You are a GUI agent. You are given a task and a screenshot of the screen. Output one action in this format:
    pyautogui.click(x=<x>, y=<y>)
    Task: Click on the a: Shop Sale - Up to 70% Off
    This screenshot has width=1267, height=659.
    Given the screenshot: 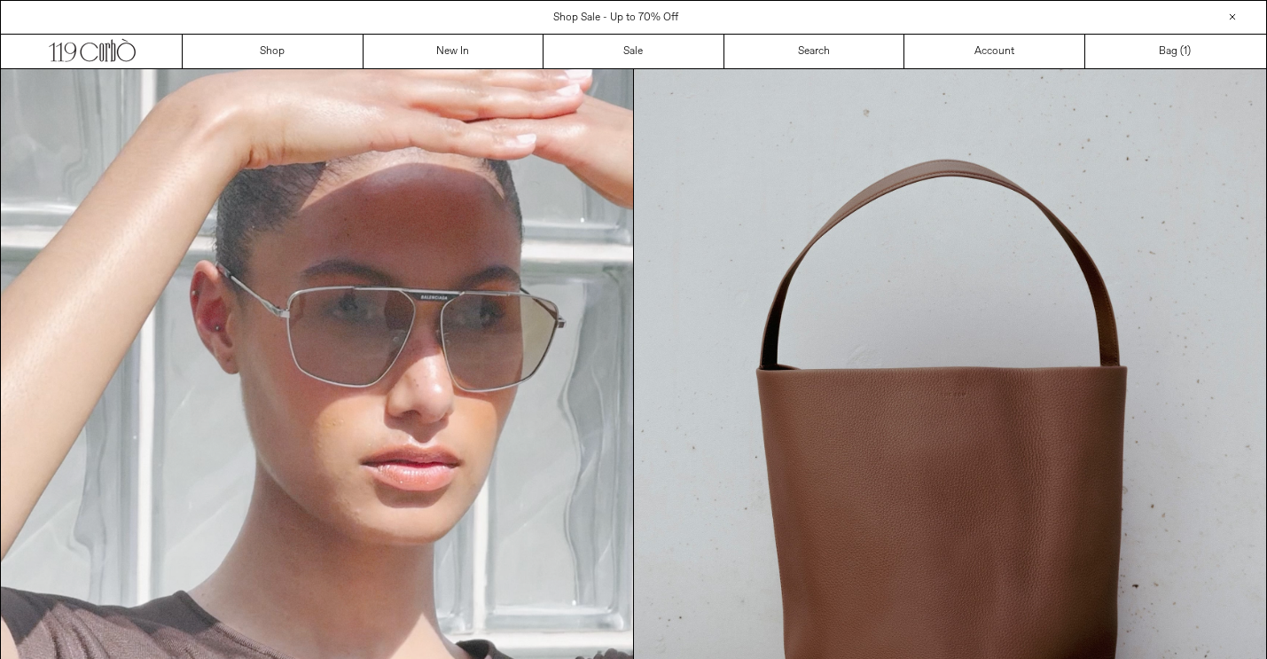 What is the action you would take?
    pyautogui.click(x=615, y=18)
    